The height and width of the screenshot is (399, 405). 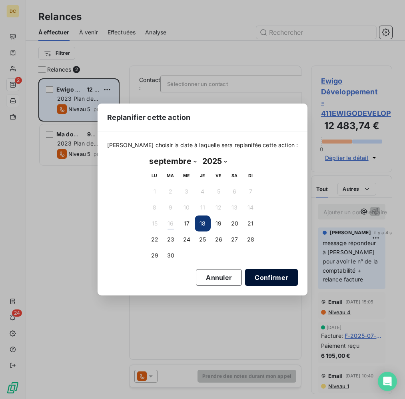 I want to click on button: 29, so click(x=155, y=256).